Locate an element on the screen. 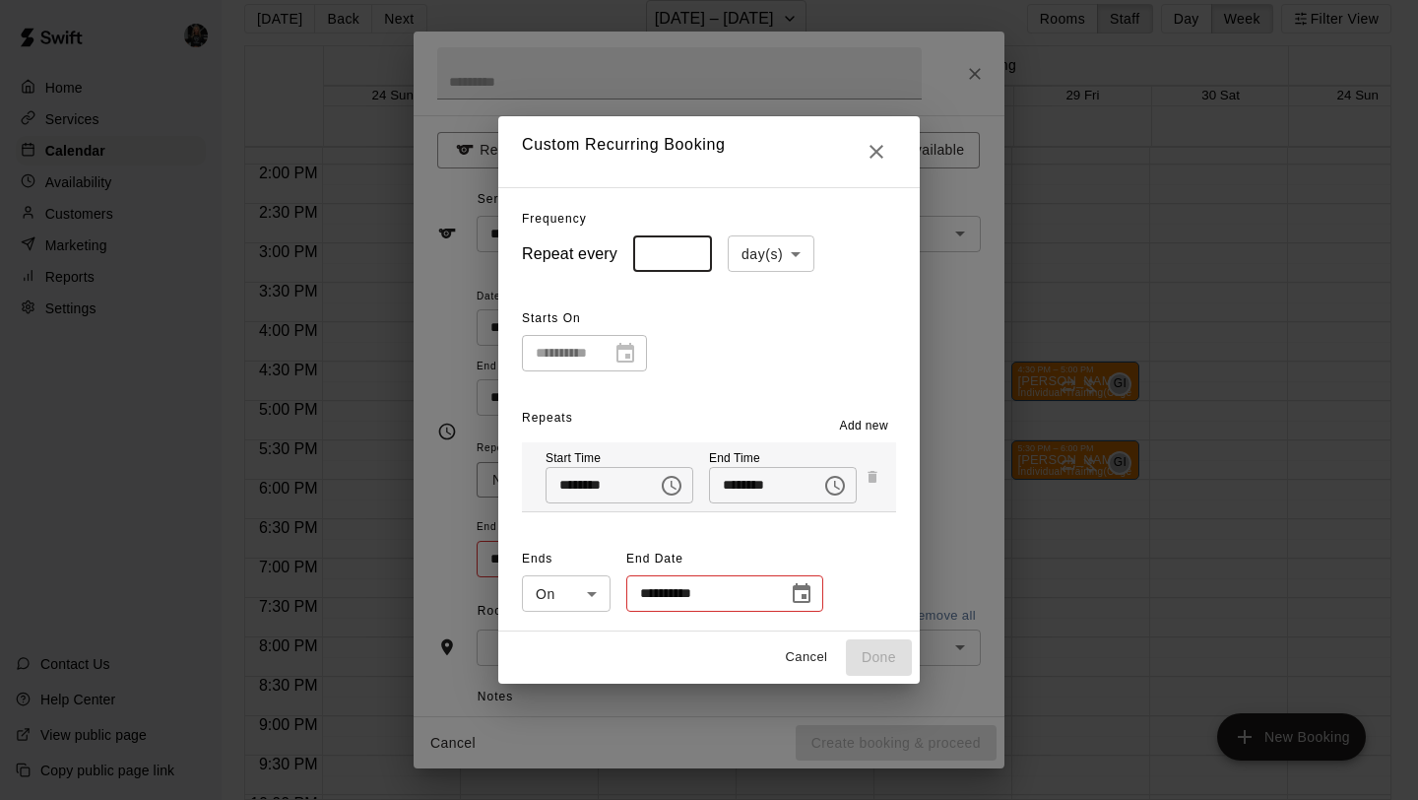  button: Add new is located at coordinates (865, 426).